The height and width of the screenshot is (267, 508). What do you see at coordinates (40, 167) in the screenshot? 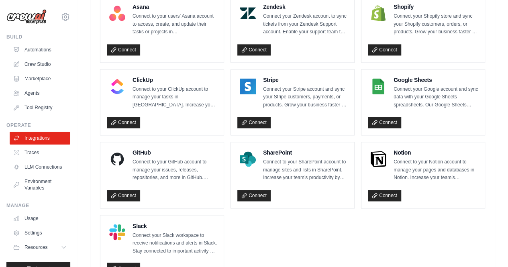
I see `a: LLM Connections` at bounding box center [40, 167].